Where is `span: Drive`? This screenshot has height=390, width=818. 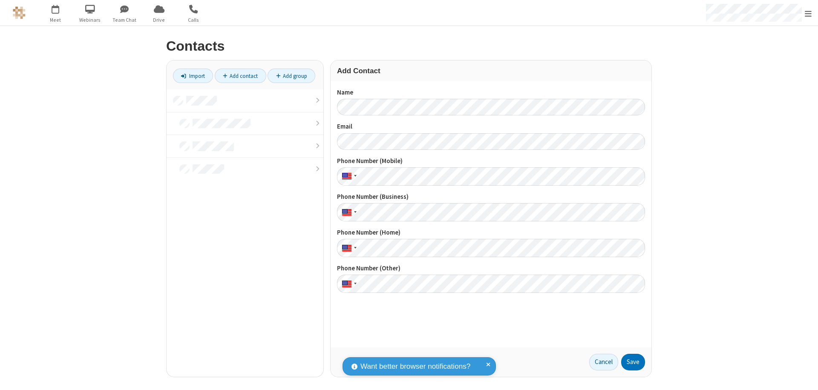
span: Drive is located at coordinates (159, 20).